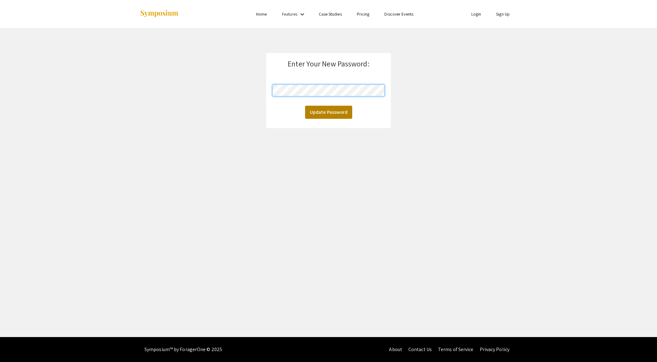  I want to click on a: Sign Up, so click(503, 14).